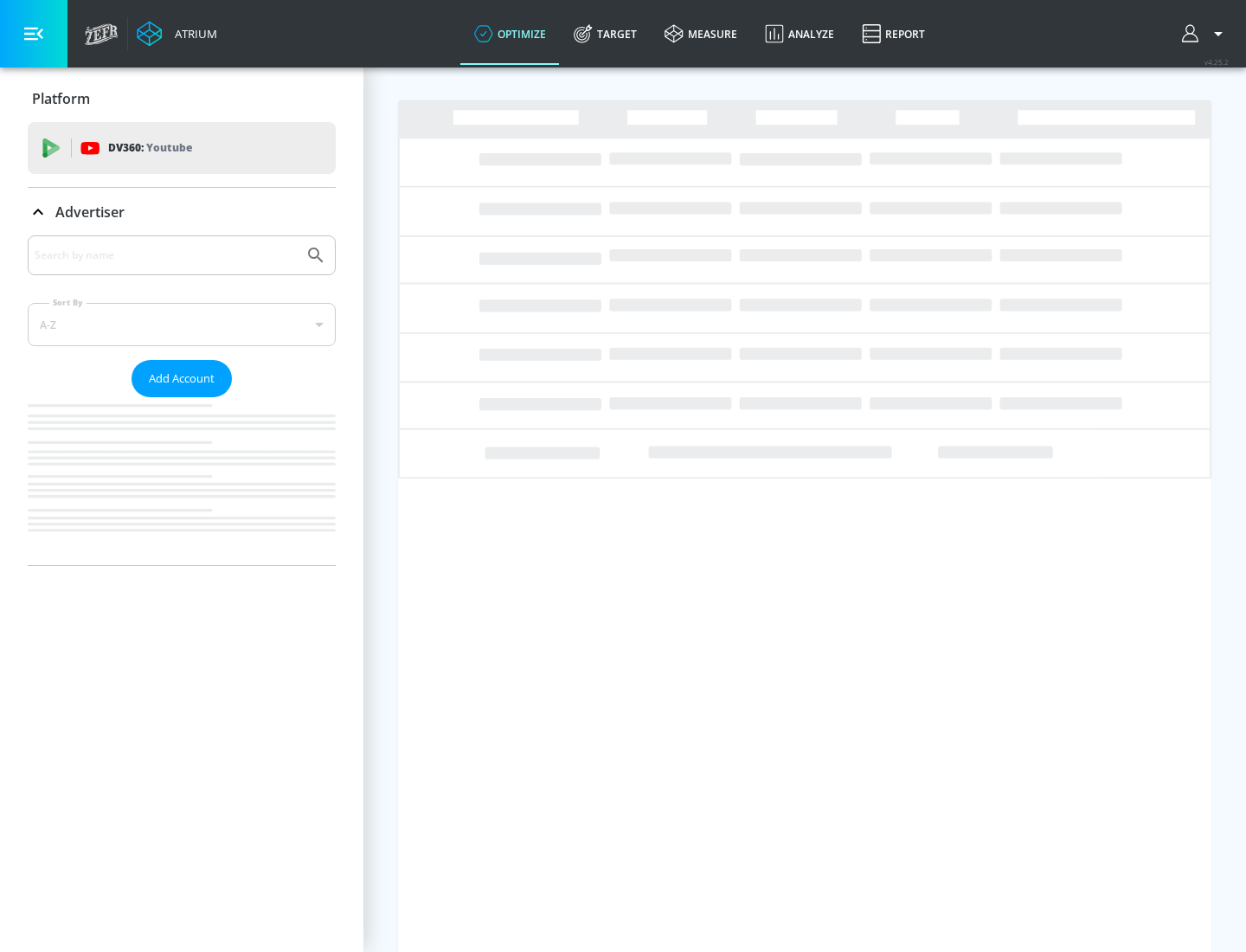  What do you see at coordinates (893, 33) in the screenshot?
I see `a: Report` at bounding box center [893, 33].